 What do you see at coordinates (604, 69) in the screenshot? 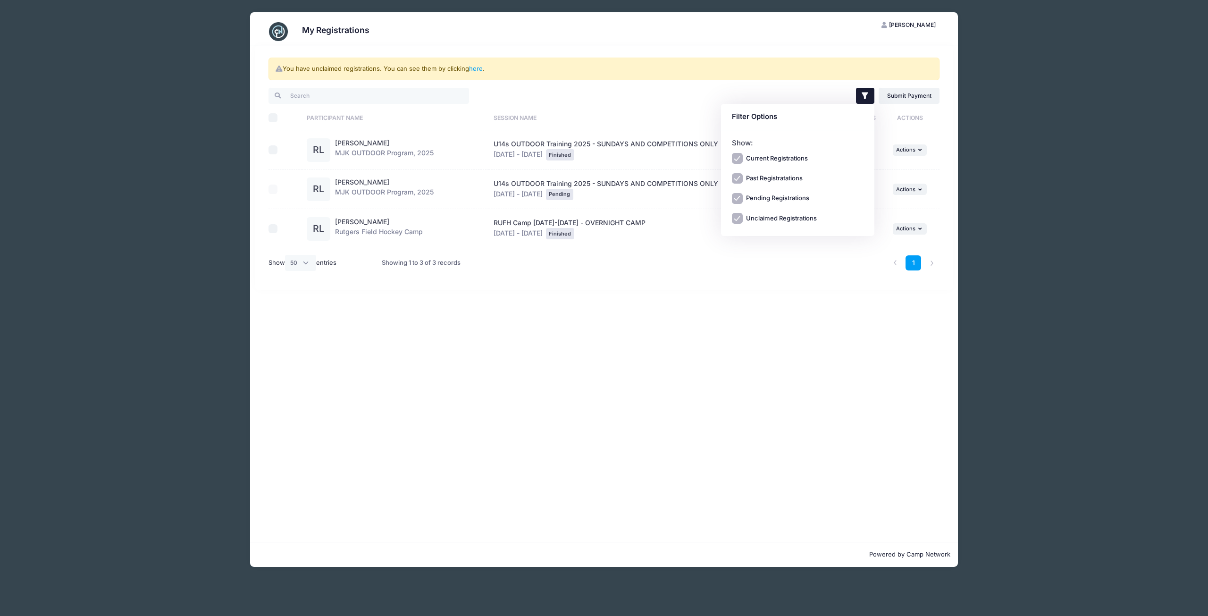
I see `div: You have unclaimed registrations. You can see them by clicking .` at bounding box center [604, 69].